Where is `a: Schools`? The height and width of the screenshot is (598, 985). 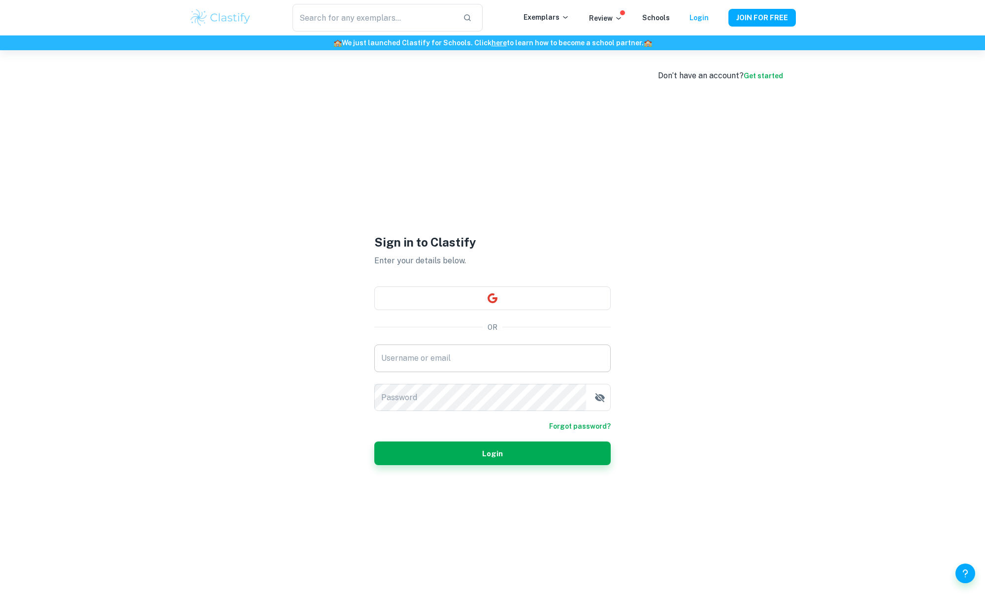
a: Schools is located at coordinates (656, 18).